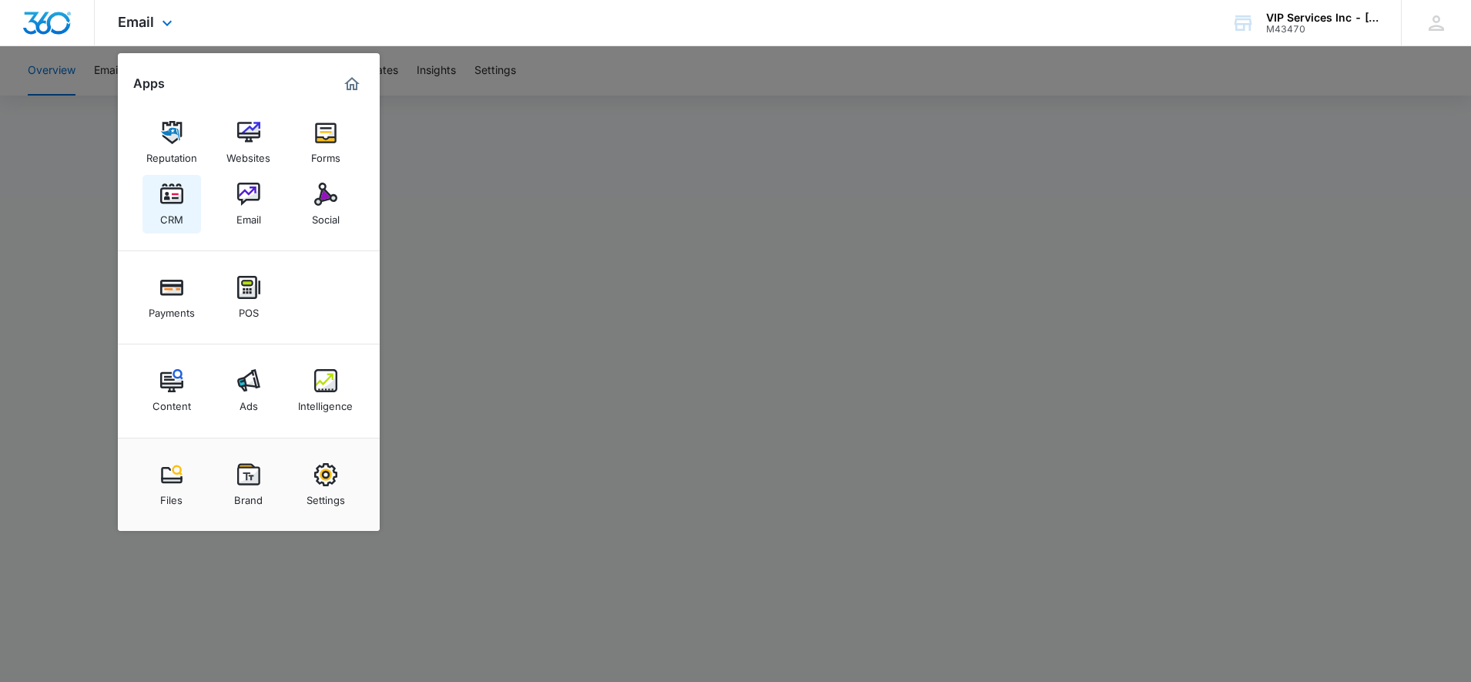 The height and width of the screenshot is (682, 1471). What do you see at coordinates (326, 154) in the screenshot?
I see `div: Forms` at bounding box center [326, 154].